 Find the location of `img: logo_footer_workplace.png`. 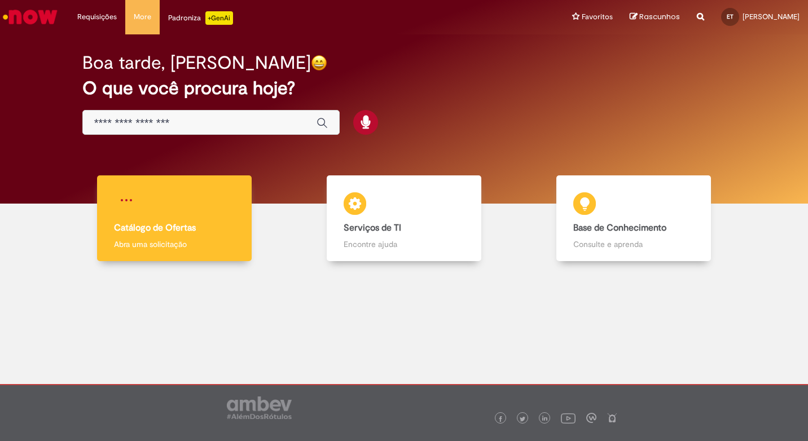

img: logo_footer_workplace.png is located at coordinates (591, 418).